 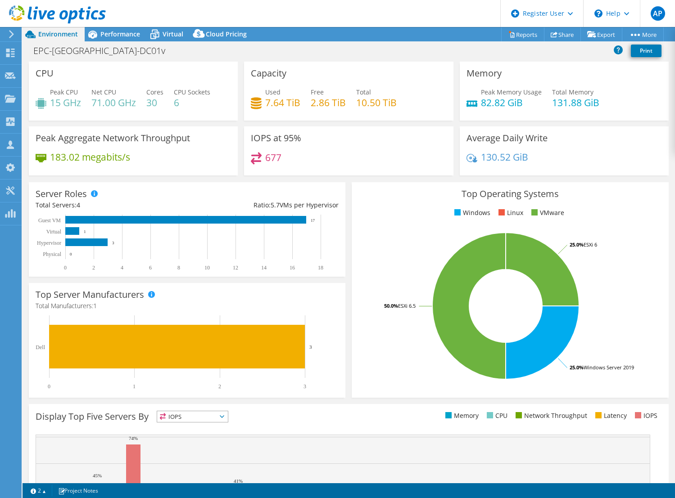 I want to click on text: 74%, so click(x=133, y=438).